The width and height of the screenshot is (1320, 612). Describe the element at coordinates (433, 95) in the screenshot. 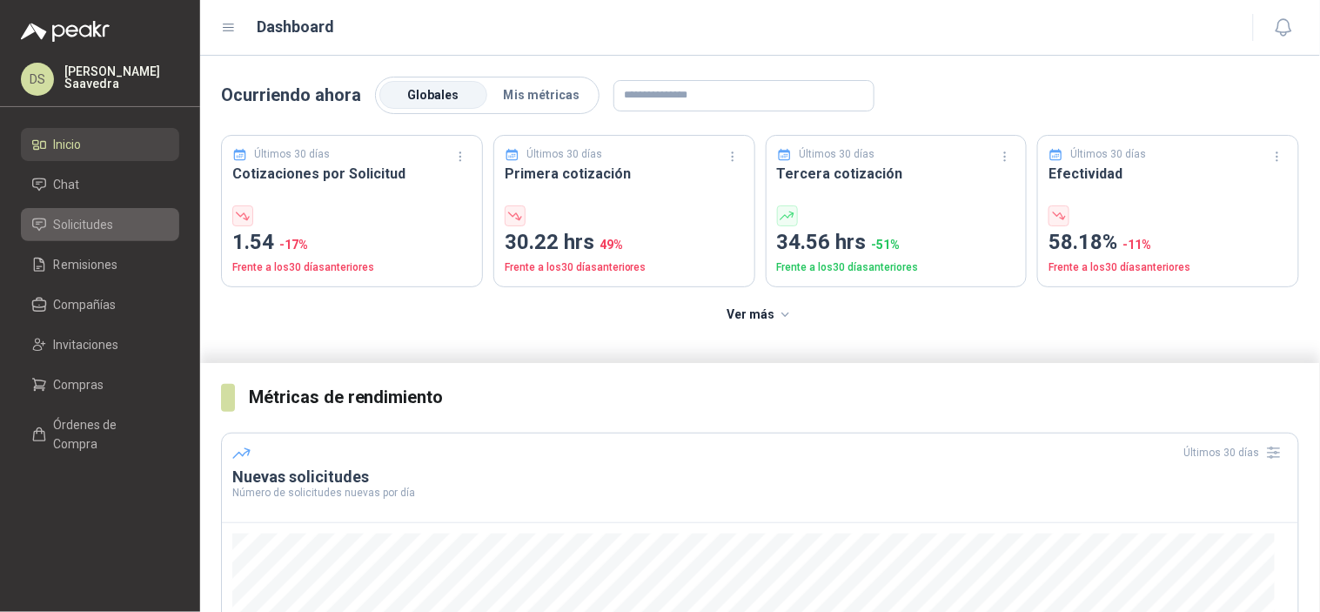

I see `span: Globales` at that location.